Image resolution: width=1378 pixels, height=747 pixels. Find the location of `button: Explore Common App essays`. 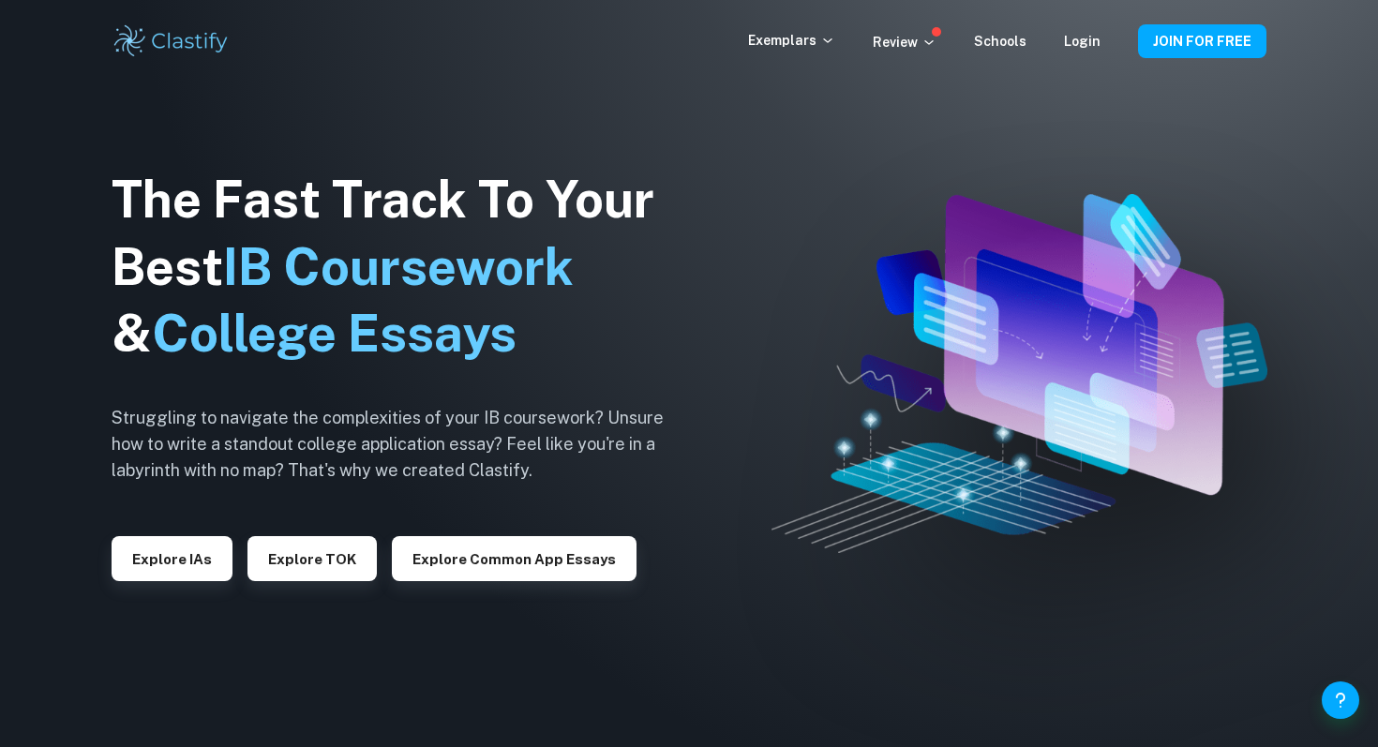

button: Explore Common App essays is located at coordinates (514, 559).